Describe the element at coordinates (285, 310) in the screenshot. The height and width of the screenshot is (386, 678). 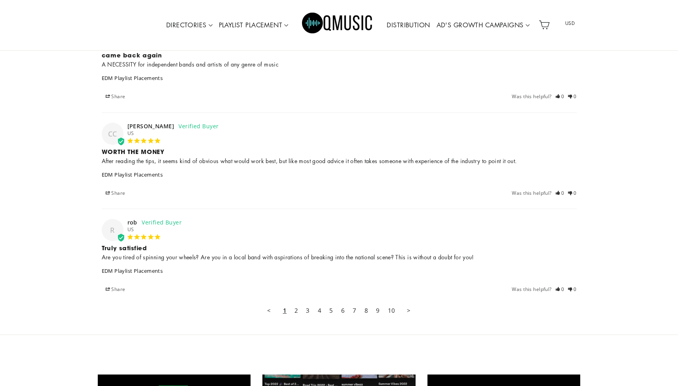
I see `a: Page 1` at that location.